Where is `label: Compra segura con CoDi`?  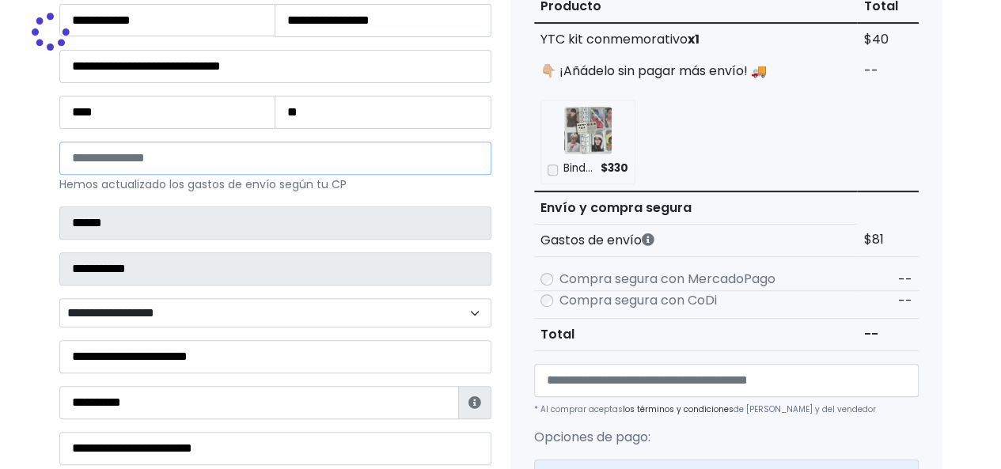
label: Compra segura con CoDi is located at coordinates (638, 301).